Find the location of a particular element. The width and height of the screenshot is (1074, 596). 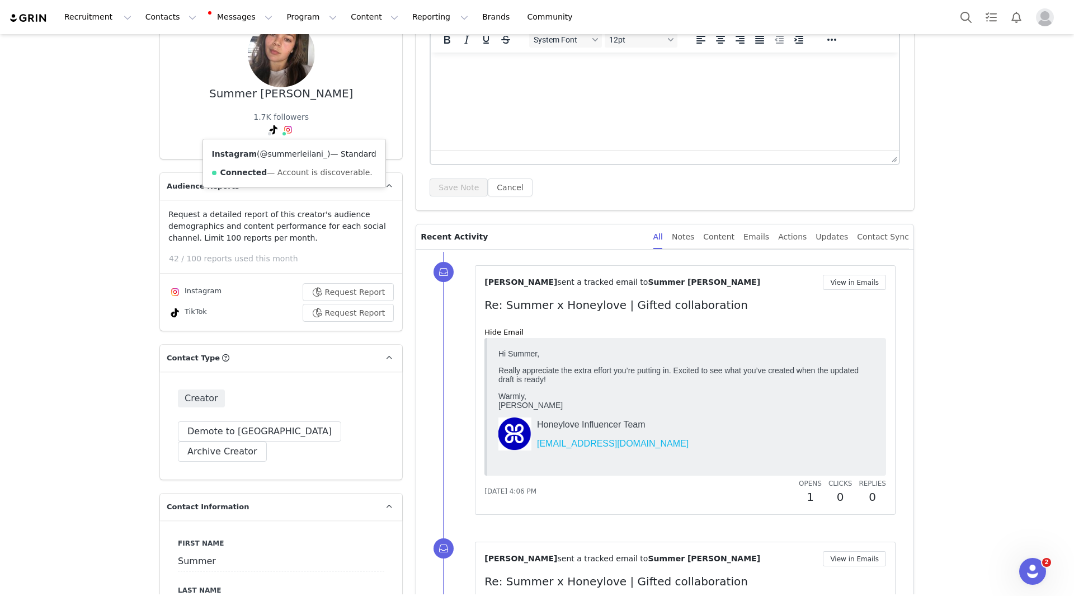

div: Press the Up and Down arrow keys to resize the editor. is located at coordinates (893, 157).